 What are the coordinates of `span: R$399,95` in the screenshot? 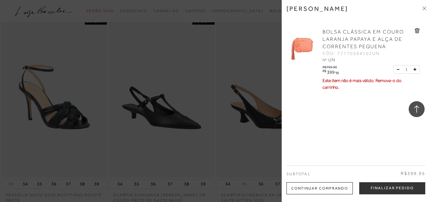 It's located at (413, 174).